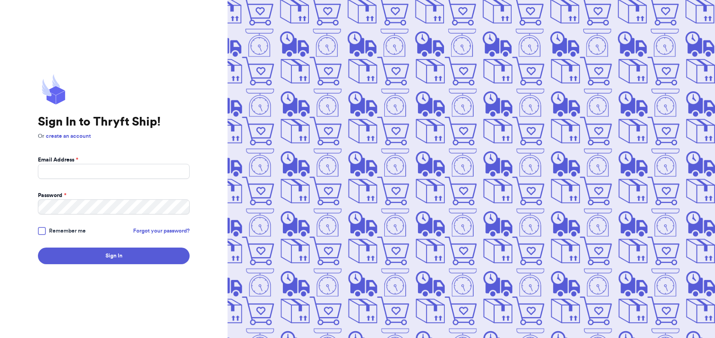 This screenshot has width=715, height=338. Describe the element at coordinates (161, 231) in the screenshot. I see `a: Forgot your password?` at that location.